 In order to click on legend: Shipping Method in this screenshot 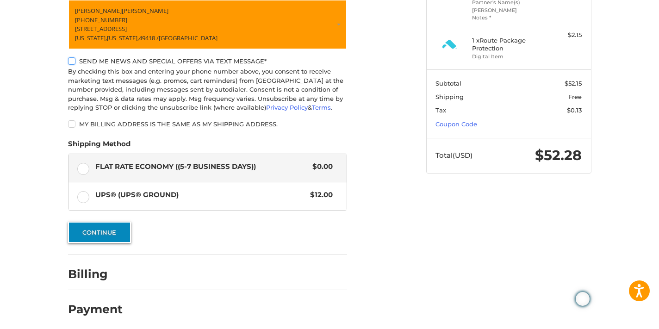, I will do `click(99, 146)`.